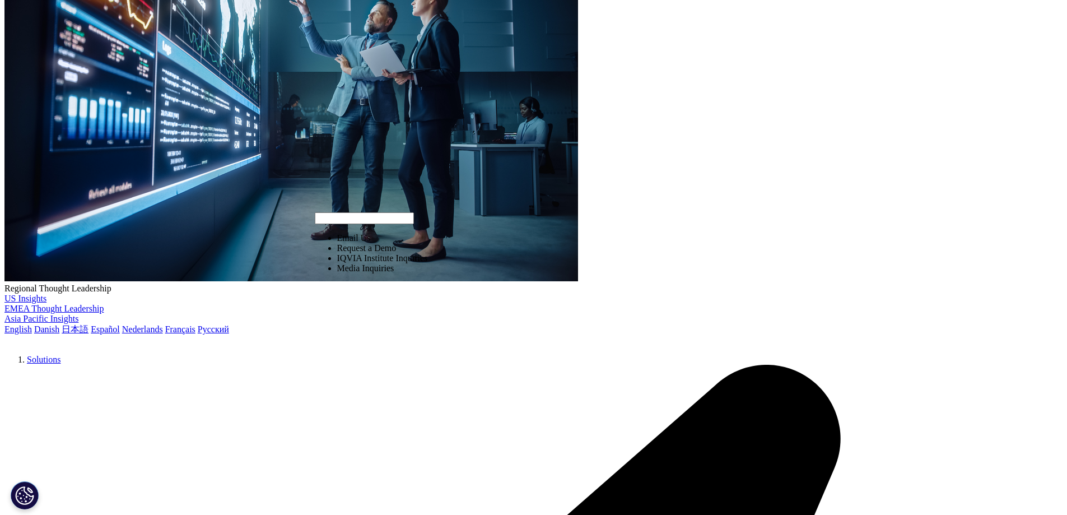 The image size is (1067, 515). I want to click on a: Solutions, so click(44, 359).